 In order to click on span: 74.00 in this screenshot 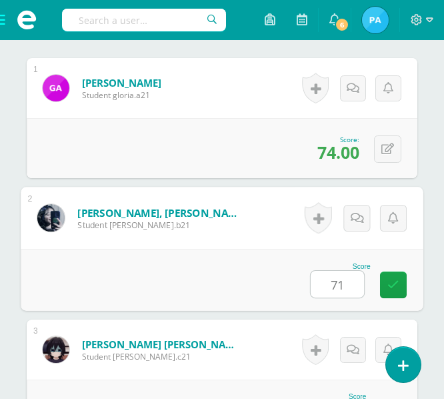, I will do `click(338, 152)`.